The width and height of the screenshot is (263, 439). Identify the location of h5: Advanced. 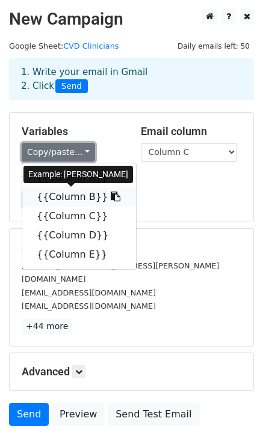
(131, 372).